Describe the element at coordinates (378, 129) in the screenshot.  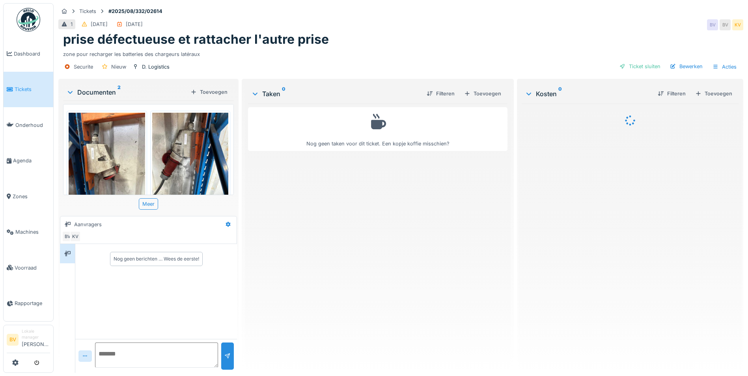
I see `div: Nog geen taken voor dit ticket. Een kopje koffie misschien?` at that location.